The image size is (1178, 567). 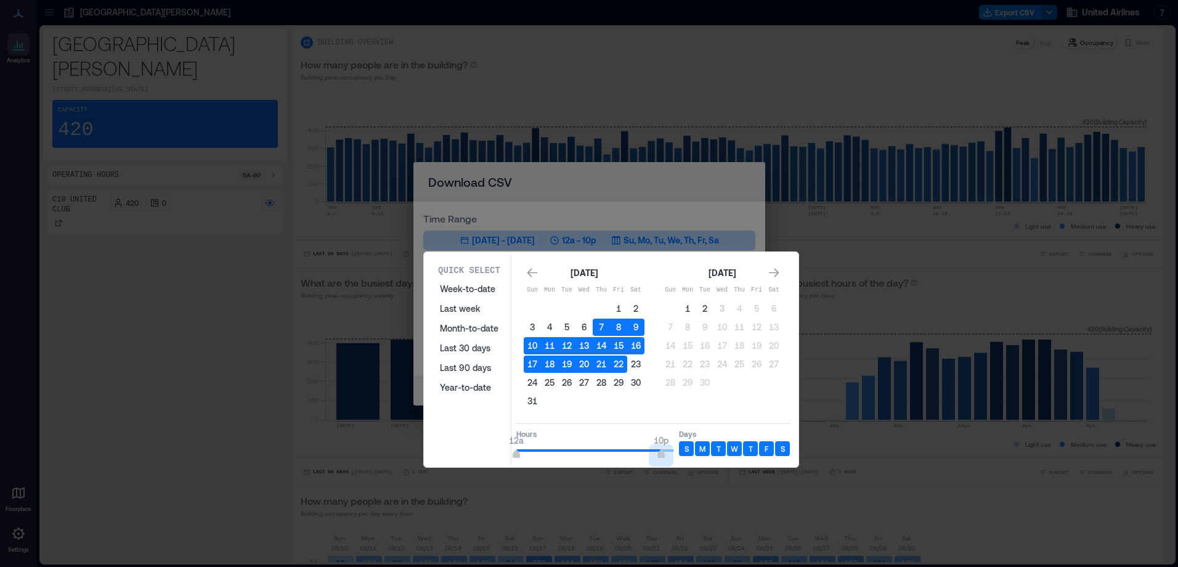 I want to click on button: Last 90 days, so click(x=469, y=368).